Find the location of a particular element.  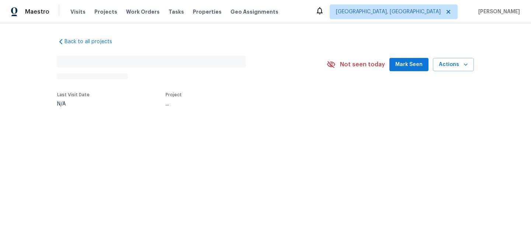

a: Back to all projects is located at coordinates (93, 42).